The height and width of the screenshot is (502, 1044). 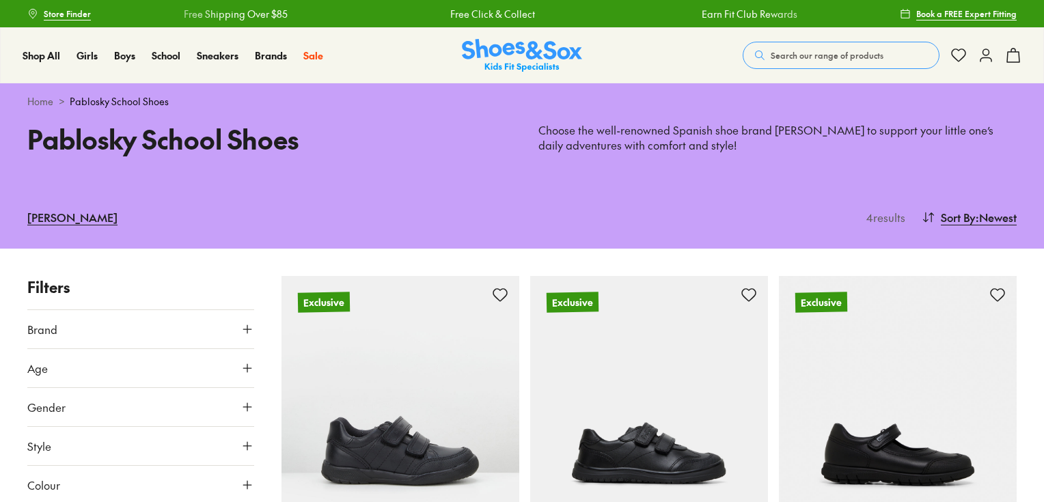 What do you see at coordinates (59, 14) in the screenshot?
I see `a: Store Finder` at bounding box center [59, 14].